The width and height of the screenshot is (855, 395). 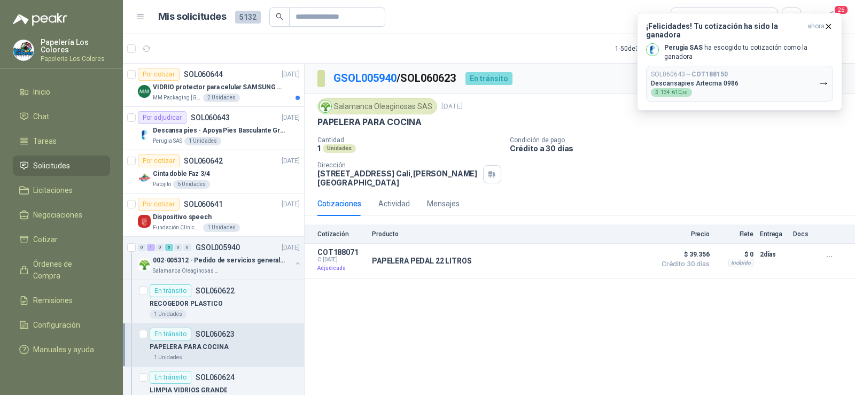 What do you see at coordinates (421, 261) in the screenshot?
I see `p: PAPELERA PEDAL 22 LITROS` at bounding box center [421, 261].